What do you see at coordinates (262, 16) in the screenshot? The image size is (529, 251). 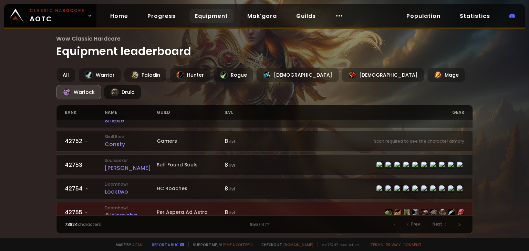 I see `a: Mak'gora` at bounding box center [262, 16].